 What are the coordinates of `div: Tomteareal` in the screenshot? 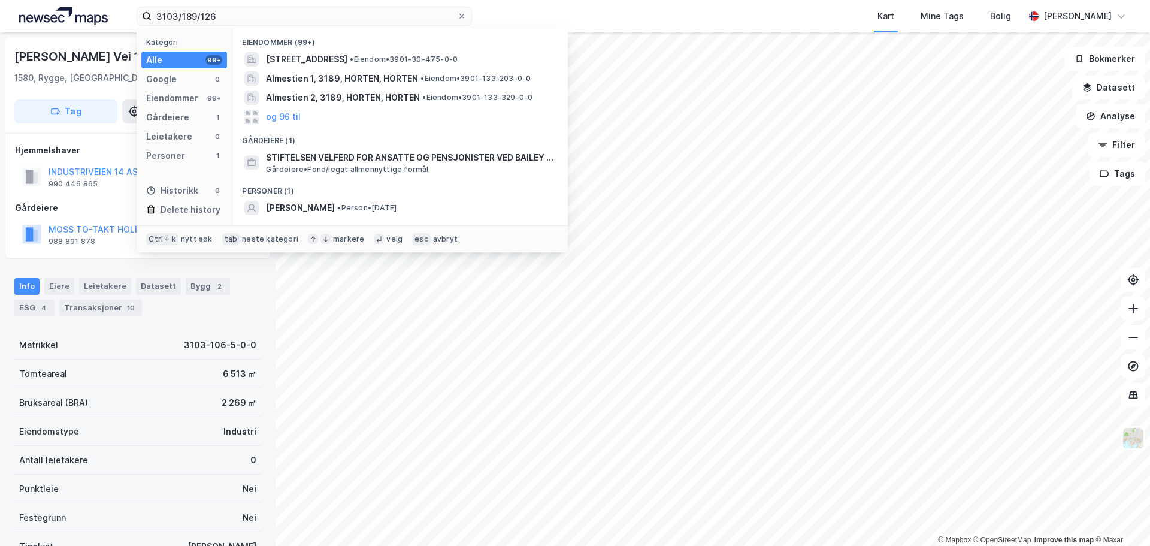 It's located at (43, 374).